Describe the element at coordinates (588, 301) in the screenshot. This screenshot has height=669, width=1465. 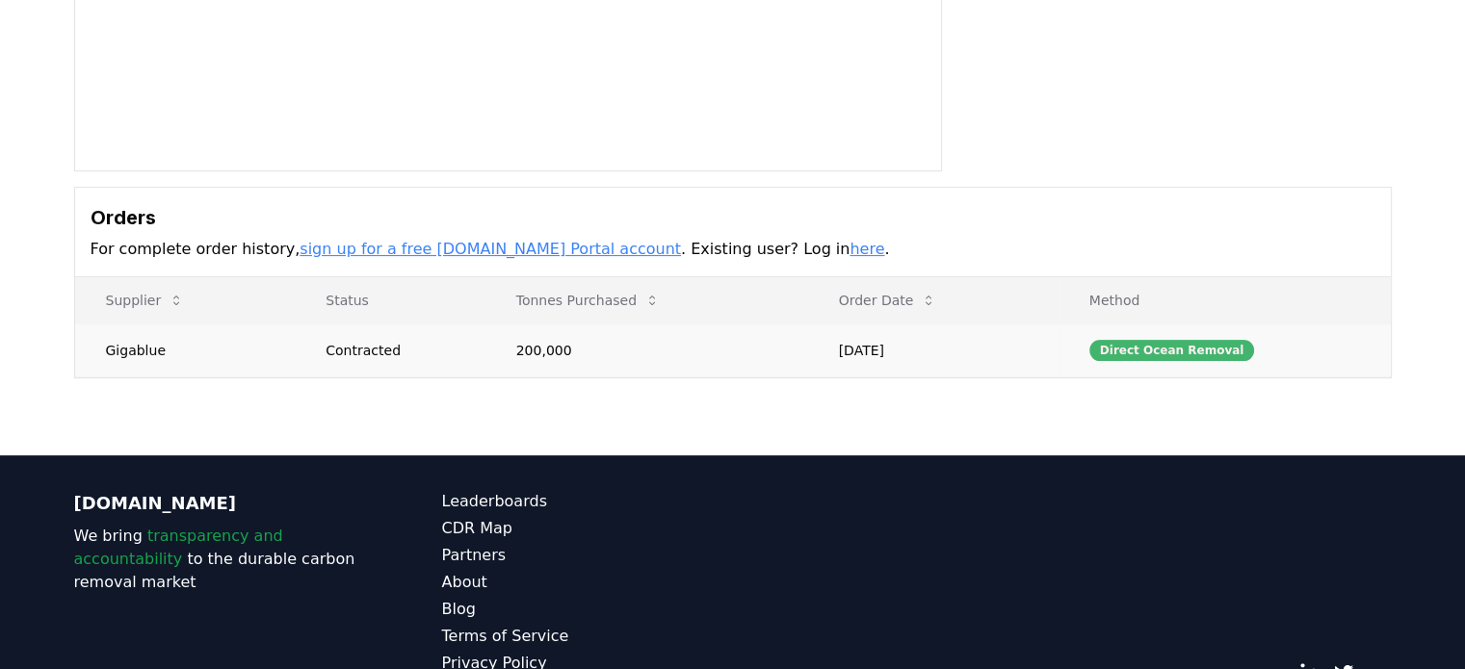
I see `button: Tonnes Purchased` at that location.